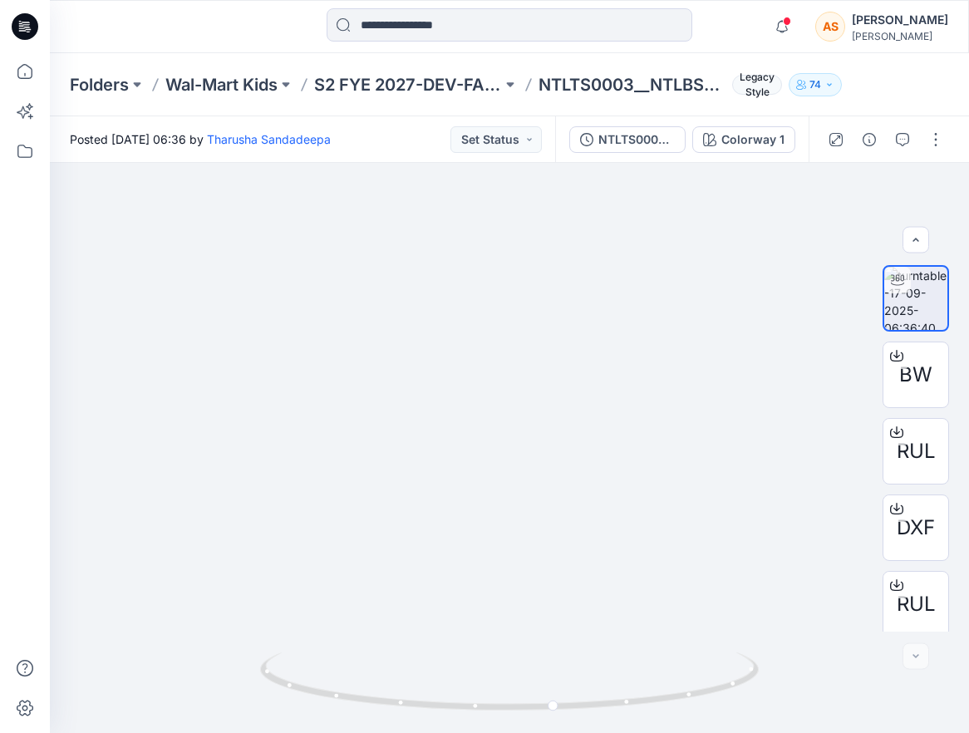 The width and height of the screenshot is (969, 733). I want to click on div: Colorway 1, so click(753, 140).